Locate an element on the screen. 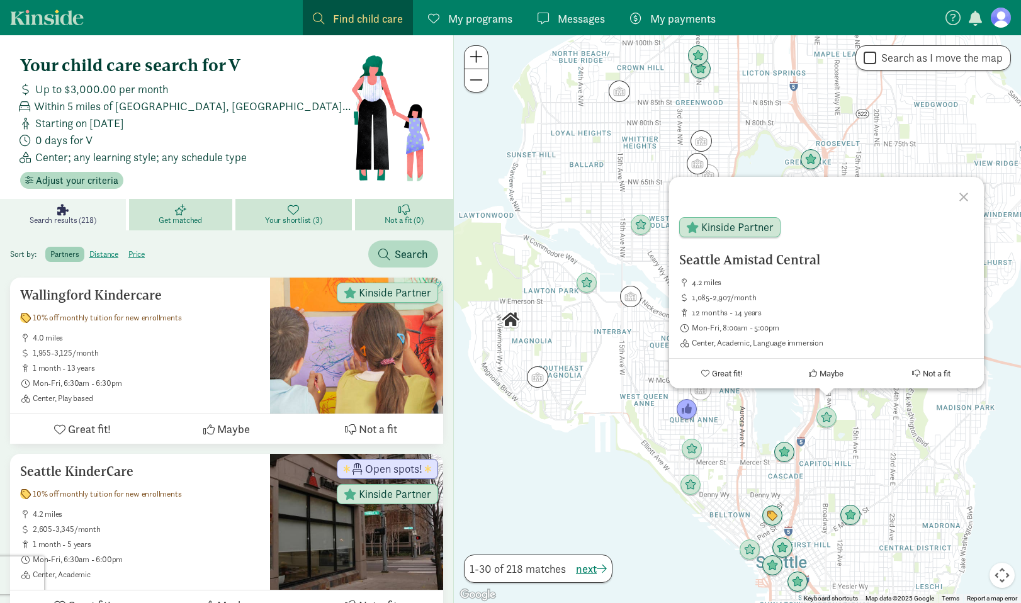 This screenshot has height=603, width=1021. span: Mon-Fri, 8:00am - 5:00pm is located at coordinates (833, 328).